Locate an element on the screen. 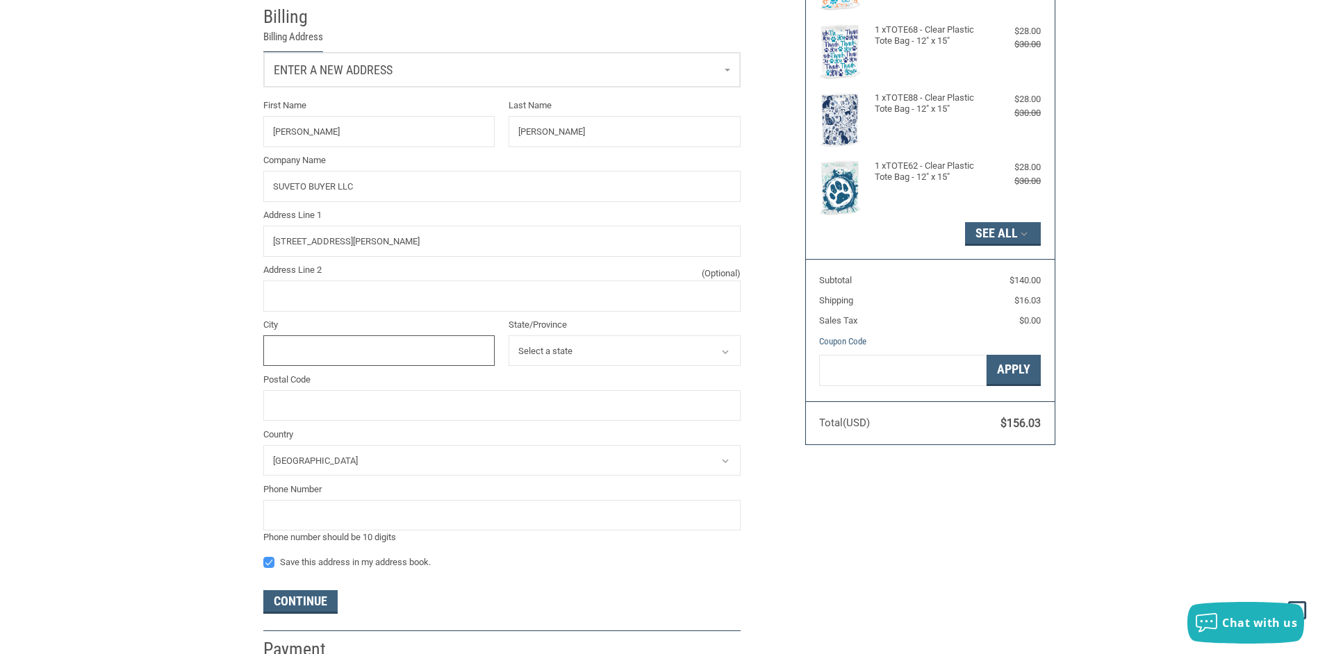 This screenshot has height=654, width=1318. span: Chat with us is located at coordinates (1260, 623).